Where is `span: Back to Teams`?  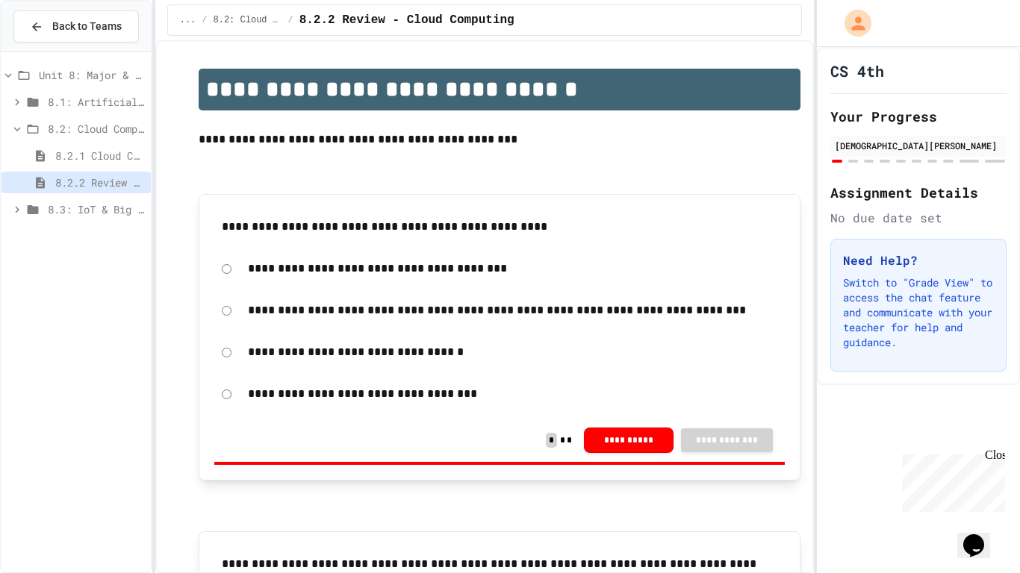 span: Back to Teams is located at coordinates (87, 26).